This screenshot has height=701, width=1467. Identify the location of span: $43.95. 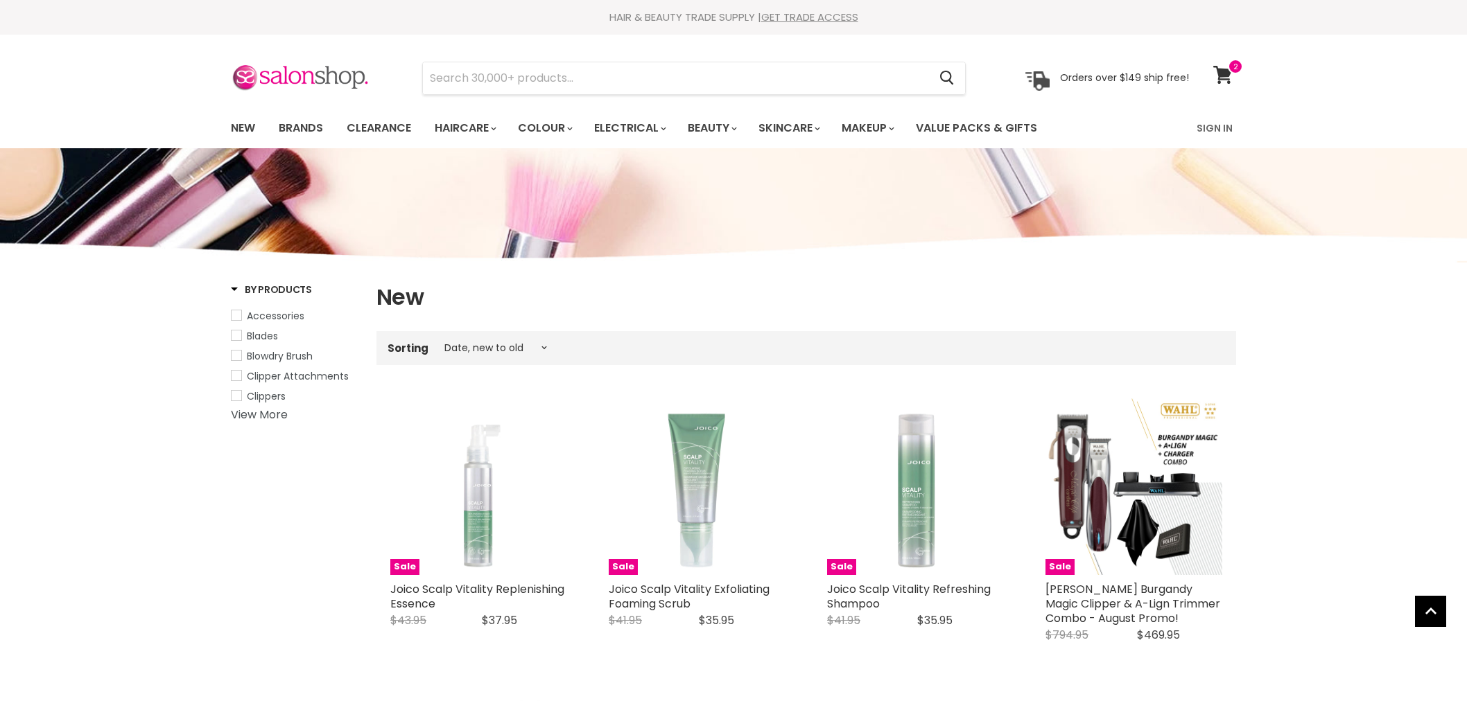
(408, 620).